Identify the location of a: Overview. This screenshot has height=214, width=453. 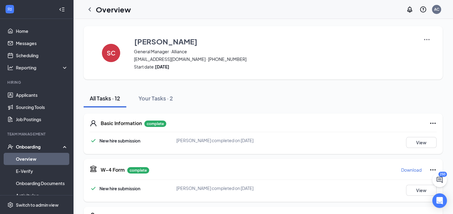
(42, 159).